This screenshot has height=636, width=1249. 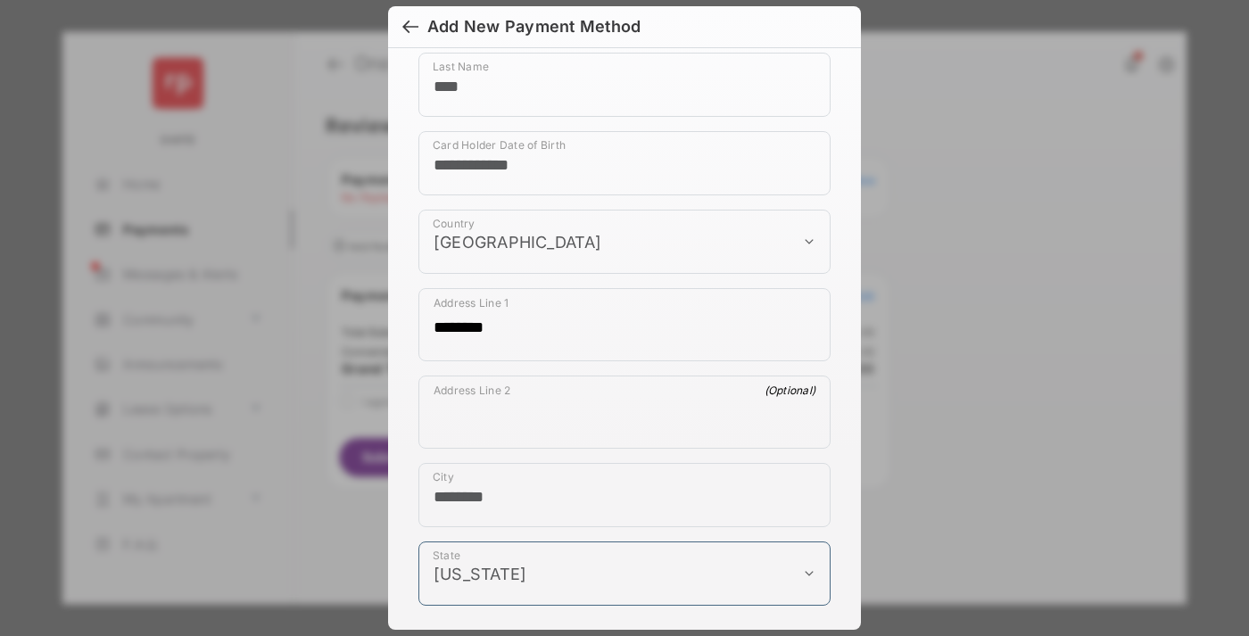 What do you see at coordinates (625, 325) in the screenshot?
I see `div: payment_method_screening[postal_addresses][addressLine1]` at bounding box center [625, 325].